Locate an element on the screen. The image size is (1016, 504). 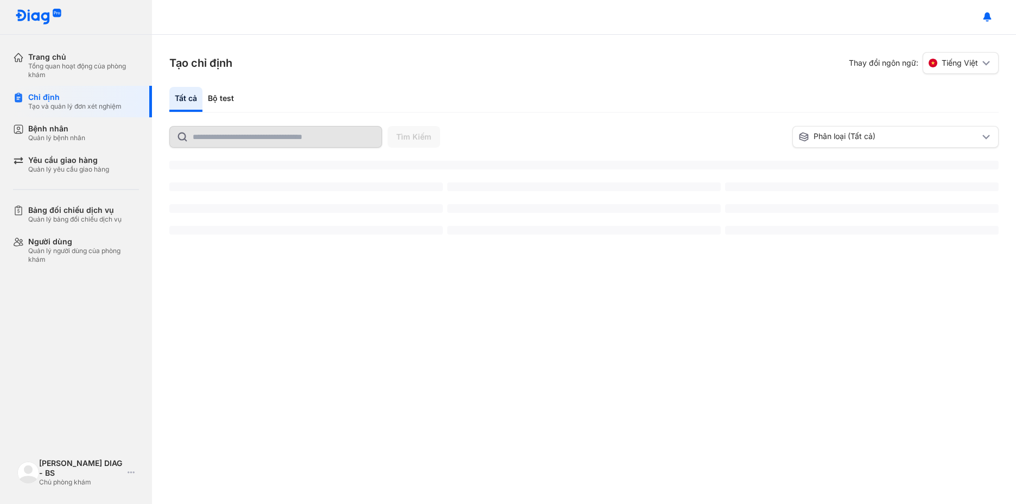
button: Tìm Kiếm is located at coordinates (414, 137).